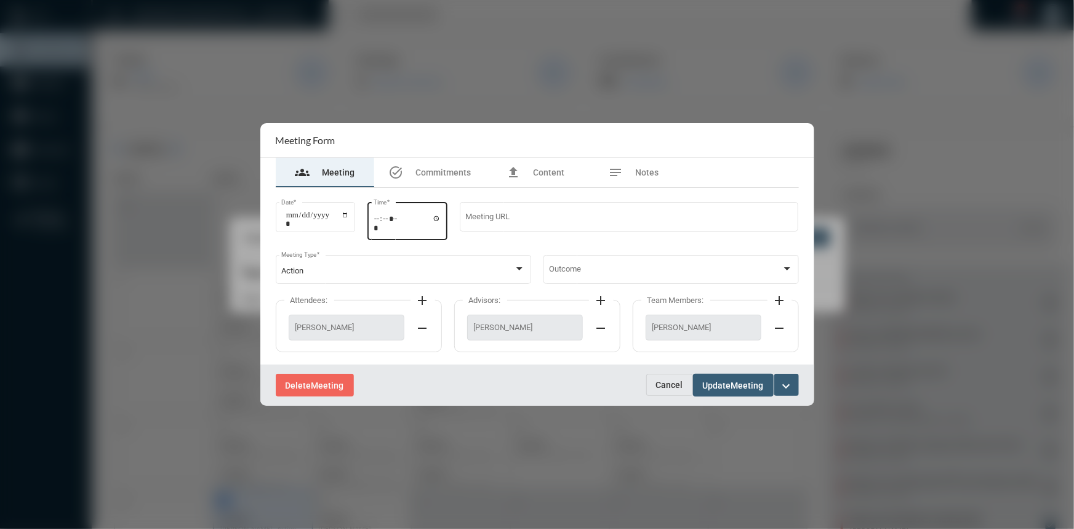  What do you see at coordinates (309, 300) in the screenshot?
I see `label: Attendees:` at bounding box center [309, 300].